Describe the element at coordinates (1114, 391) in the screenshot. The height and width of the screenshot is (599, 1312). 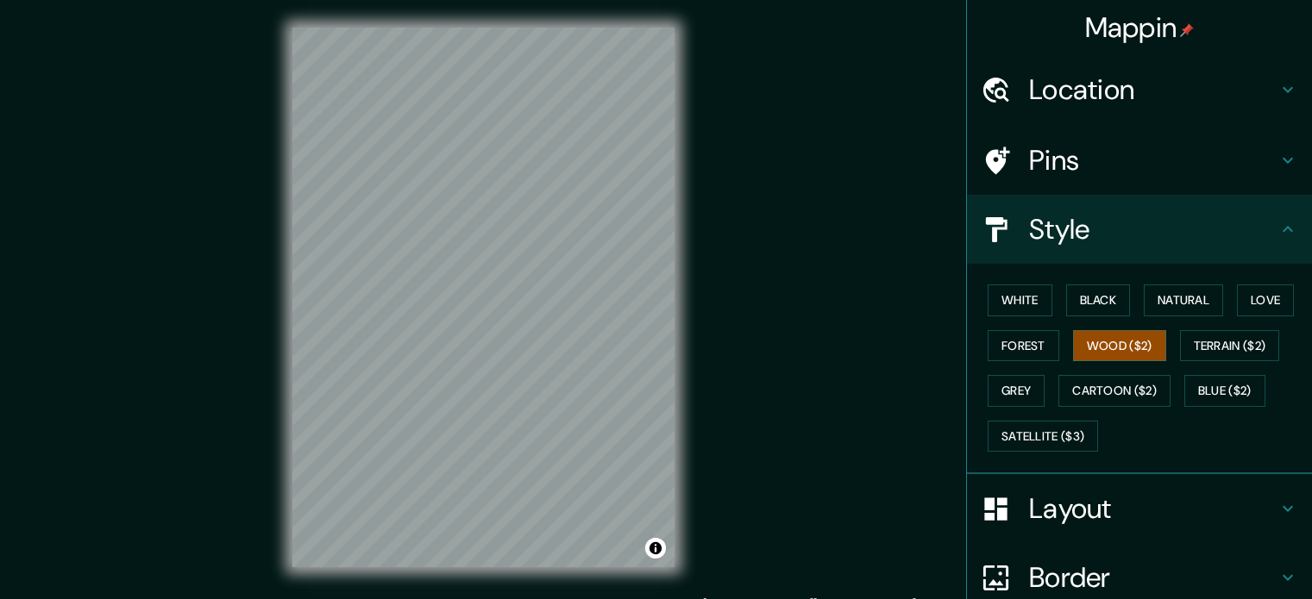
I see `button: Cartoon ($2)` at that location.